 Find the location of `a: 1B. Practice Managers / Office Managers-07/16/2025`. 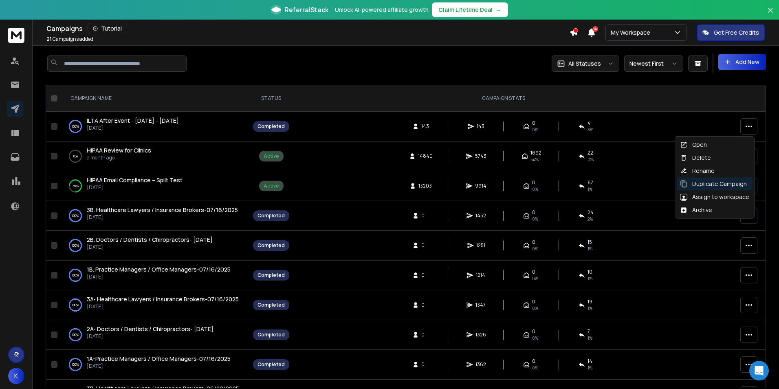

a: 1B. Practice Managers / Office Managers-07/16/2025 is located at coordinates (158, 269).